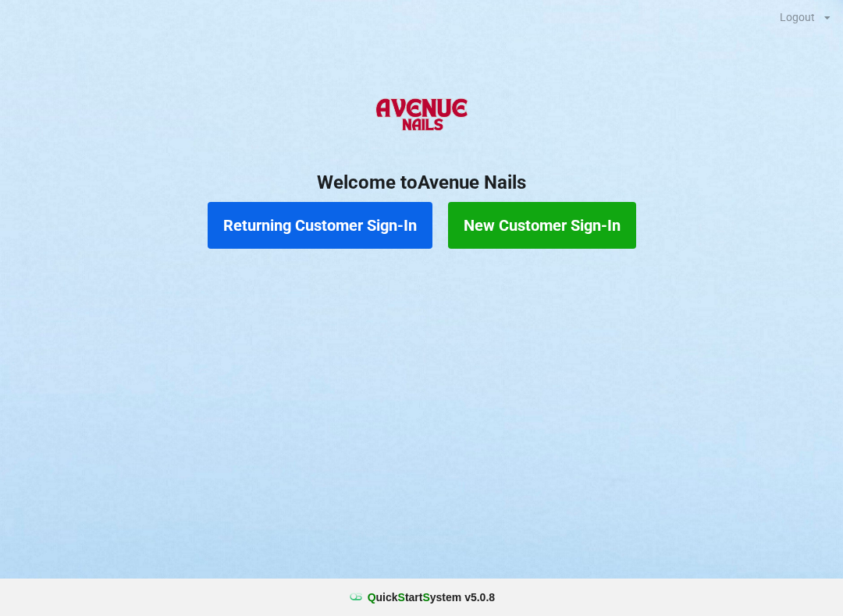 The width and height of the screenshot is (843, 616). Describe the element at coordinates (431, 598) in the screenshot. I see `b: uick tart ystem v 5.0.8` at that location.